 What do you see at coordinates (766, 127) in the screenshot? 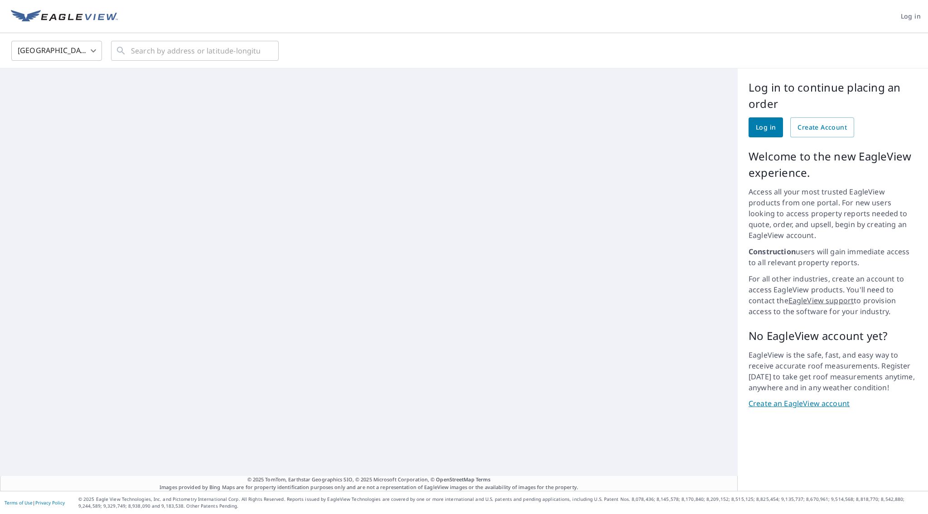
I see `a: Log in` at bounding box center [766, 127].